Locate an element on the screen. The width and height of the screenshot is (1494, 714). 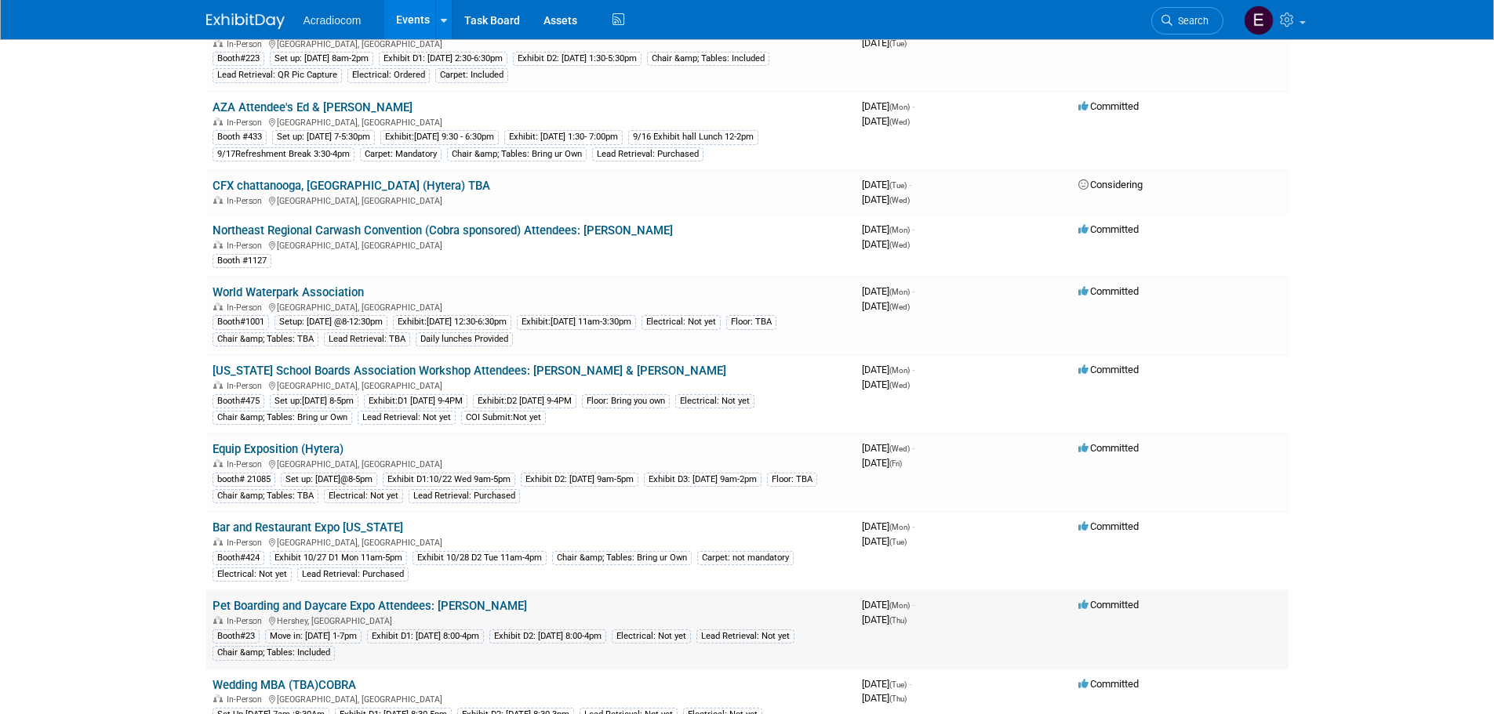
div: booth# 21085 is located at coordinates (244, 480).